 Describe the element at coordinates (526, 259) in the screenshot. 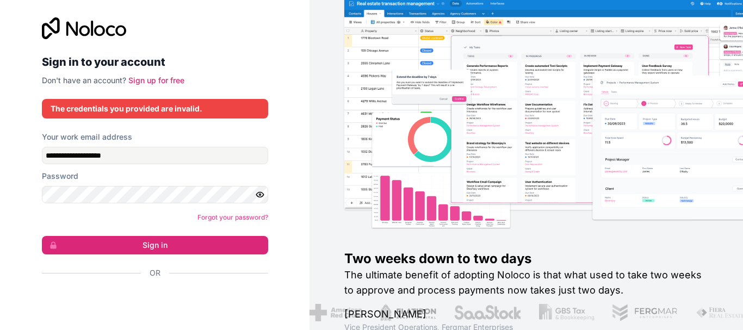

I see `h1: Two weeks down to two days` at that location.